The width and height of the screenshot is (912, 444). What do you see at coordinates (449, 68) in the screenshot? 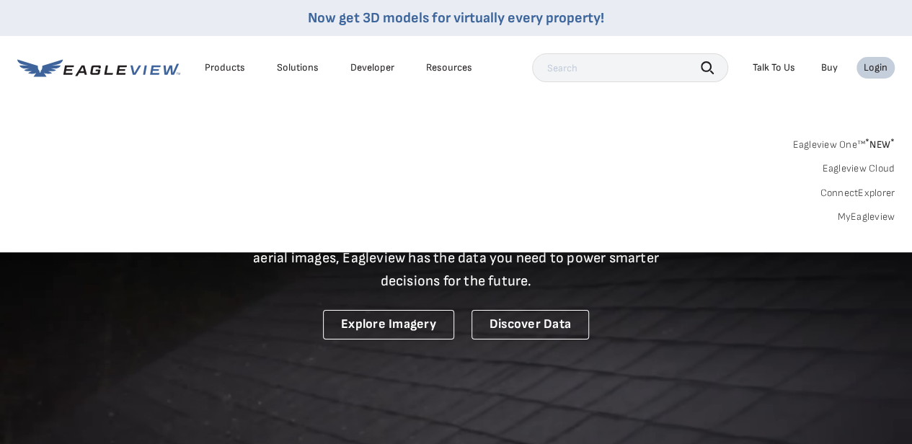
I see `div: Resources` at bounding box center [449, 68].